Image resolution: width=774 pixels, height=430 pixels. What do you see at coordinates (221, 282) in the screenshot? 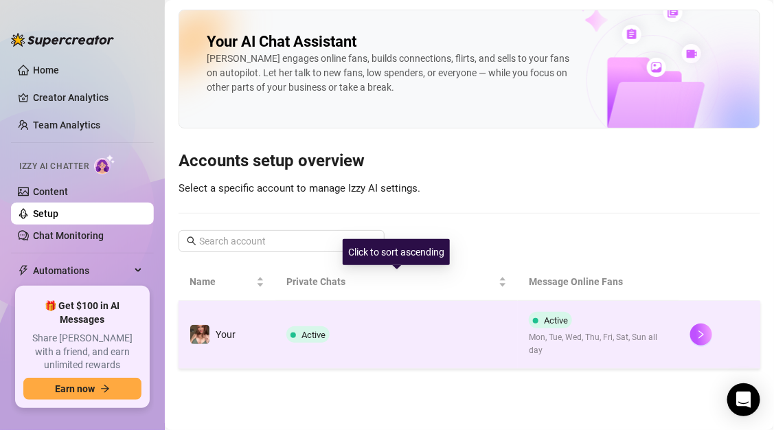
I see `span: Name` at bounding box center [221, 282].